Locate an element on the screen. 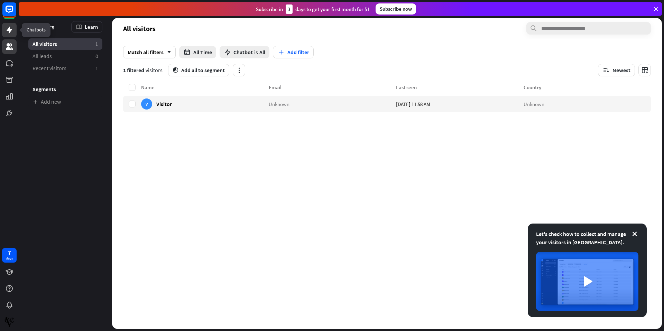  a: 7 days is located at coordinates (9, 256).